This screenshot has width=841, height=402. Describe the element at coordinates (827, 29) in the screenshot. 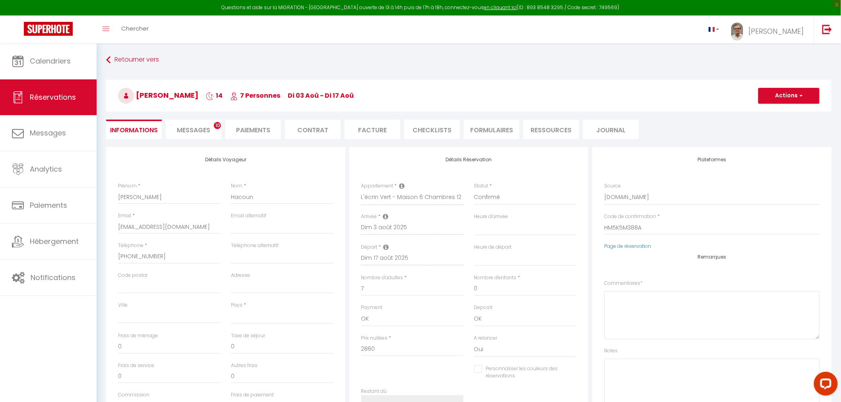

I see `img: logout` at that location.